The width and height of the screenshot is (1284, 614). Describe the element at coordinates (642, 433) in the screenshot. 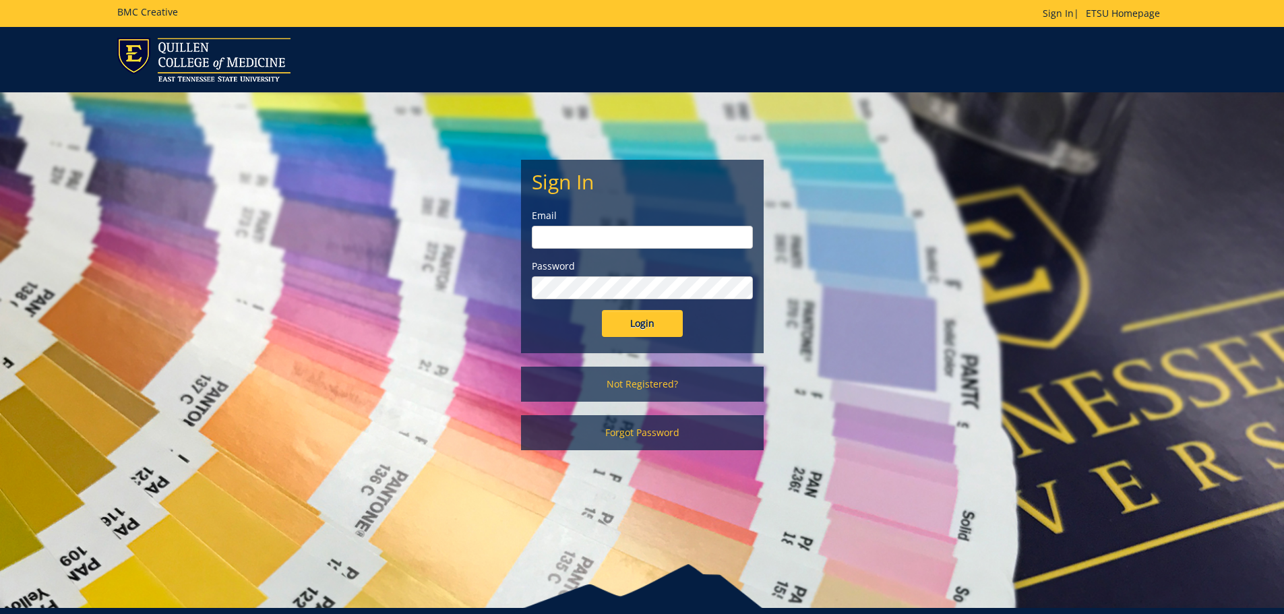

I see `a: Forgot Password` at that location.